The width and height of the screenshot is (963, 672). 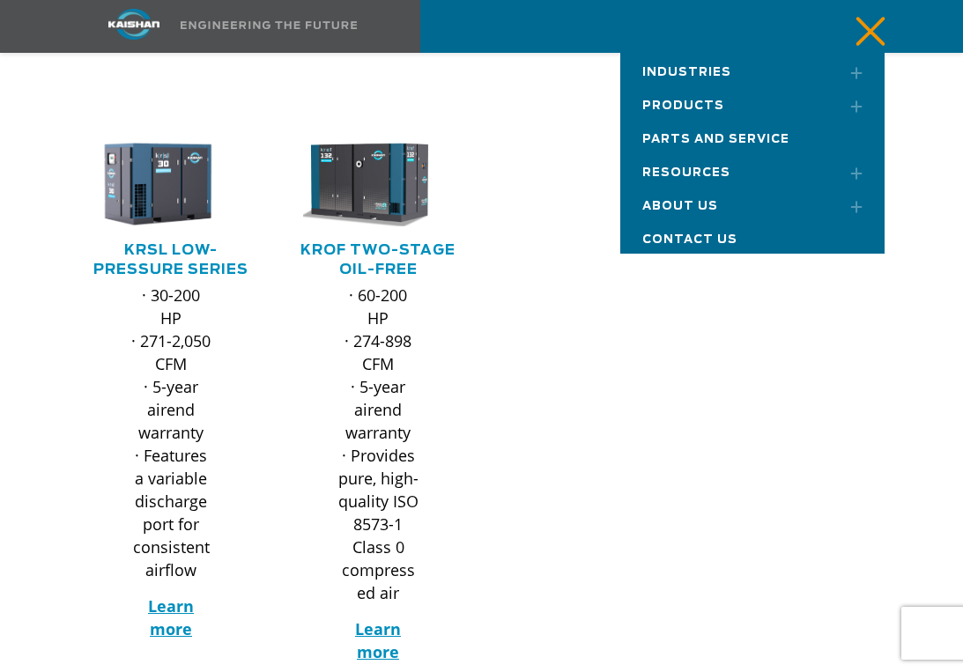 What do you see at coordinates (753, 170) in the screenshot?
I see `a: Resources` at bounding box center [753, 170].